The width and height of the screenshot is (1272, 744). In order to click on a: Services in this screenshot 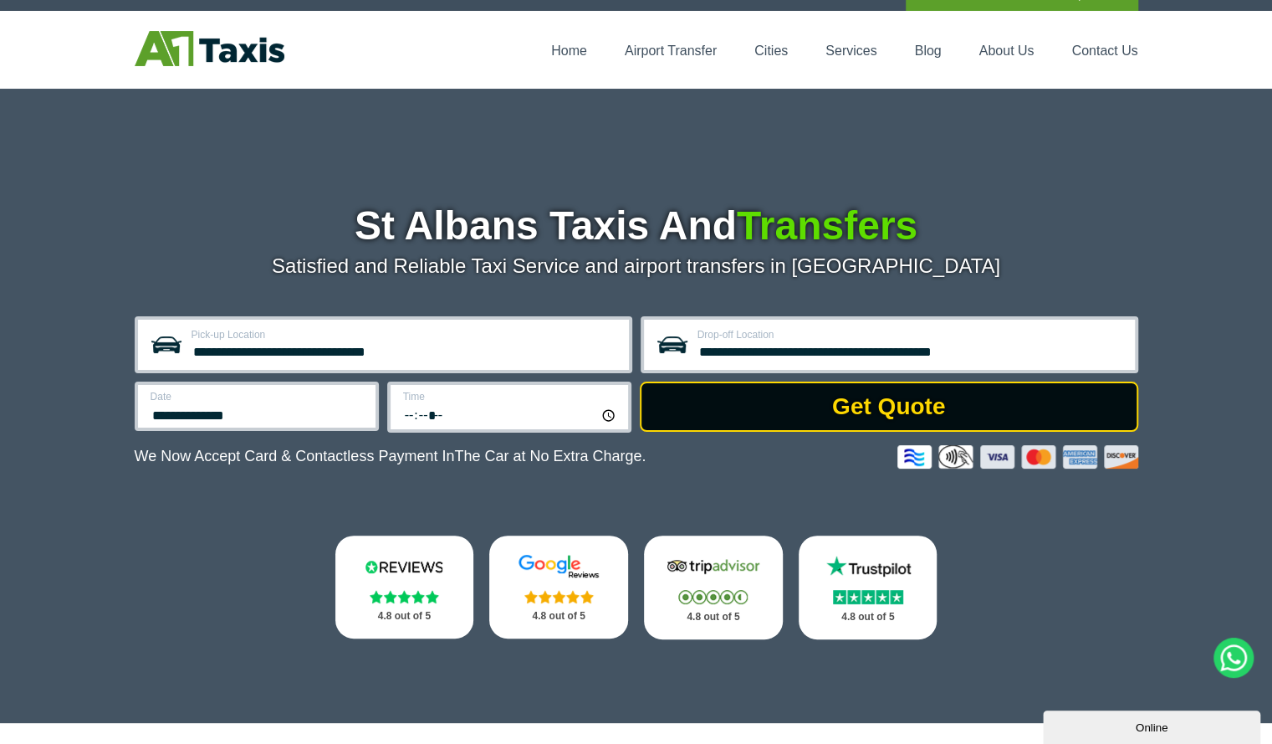, I will do `click(851, 50)`.